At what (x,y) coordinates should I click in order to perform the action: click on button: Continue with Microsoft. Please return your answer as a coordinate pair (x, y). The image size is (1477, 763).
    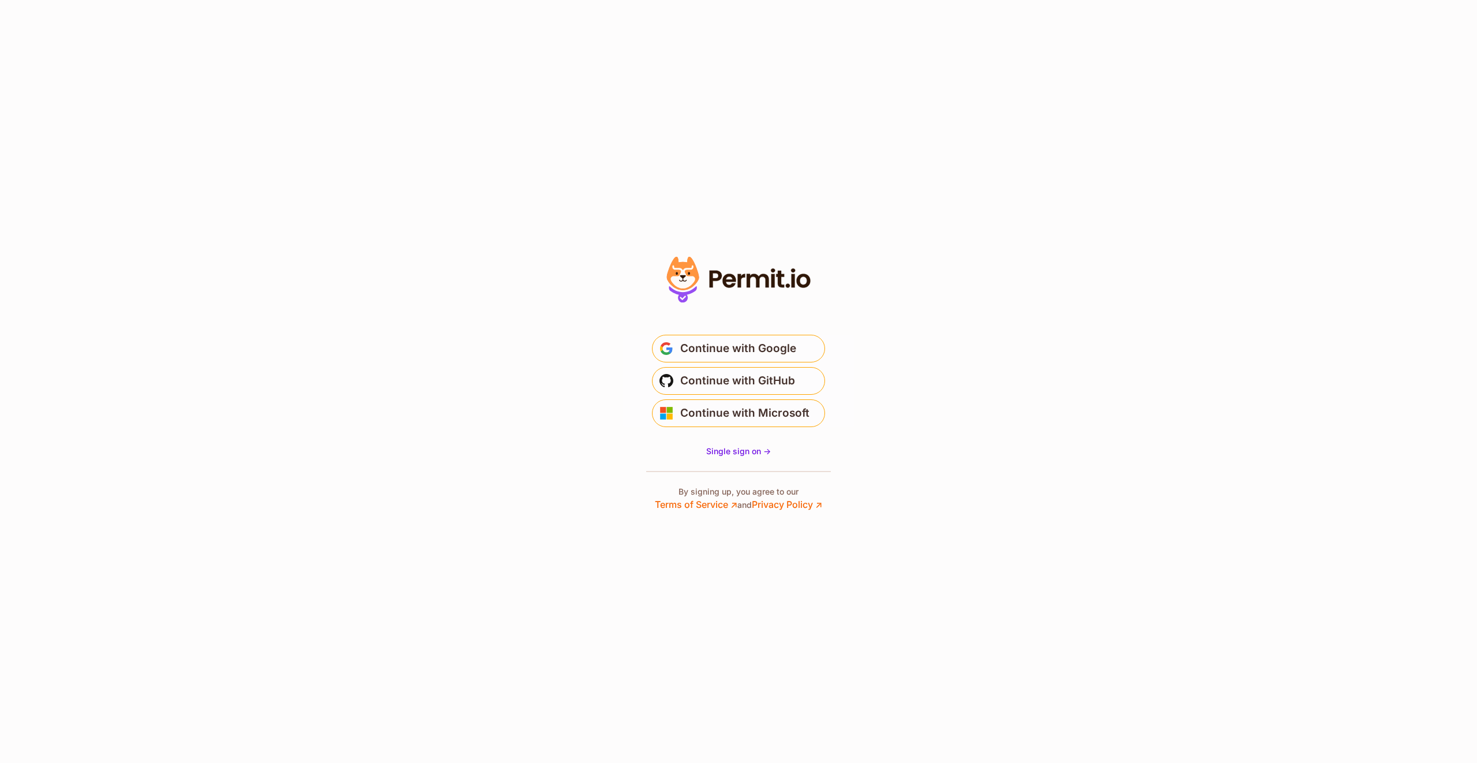
    Looking at the image, I should click on (738, 413).